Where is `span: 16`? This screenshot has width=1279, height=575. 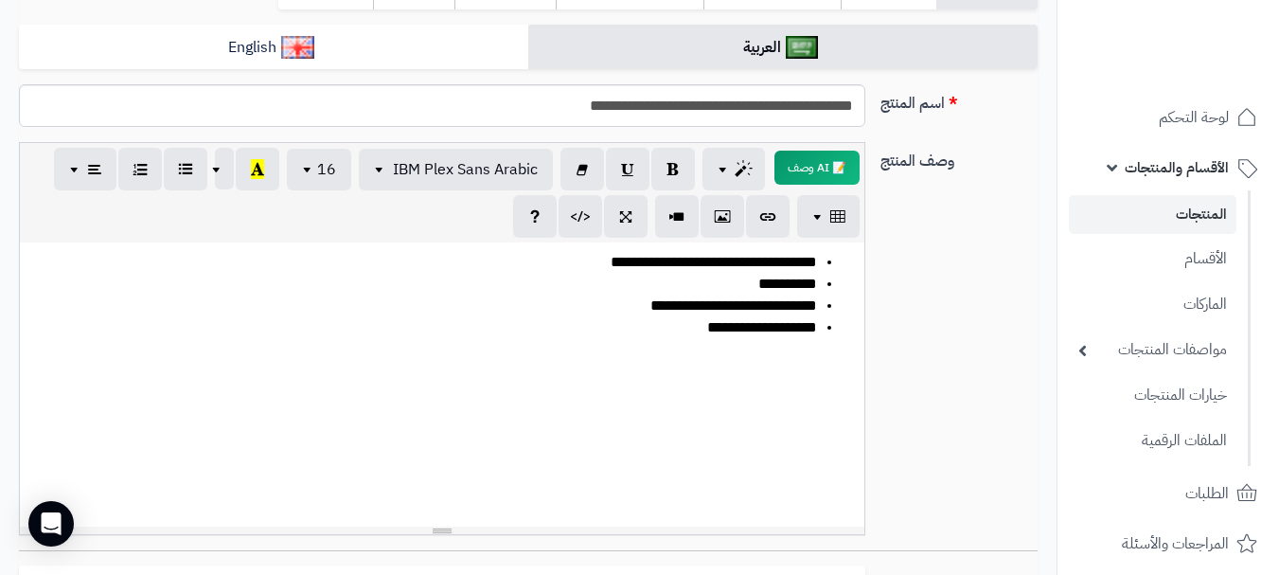
span: 16 is located at coordinates (327, 169).